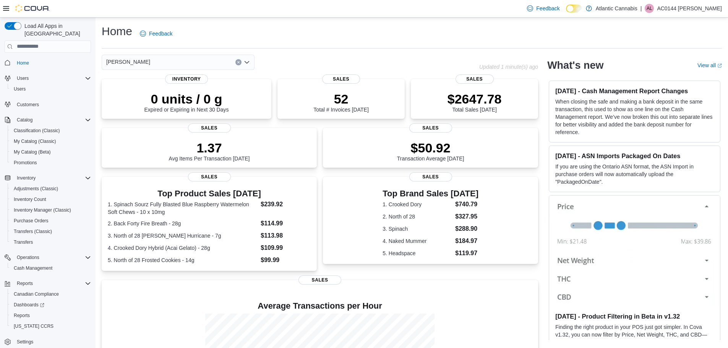 Image resolution: width=728 pixels, height=348 pixels. I want to click on span: Inventory Count, so click(30, 200).